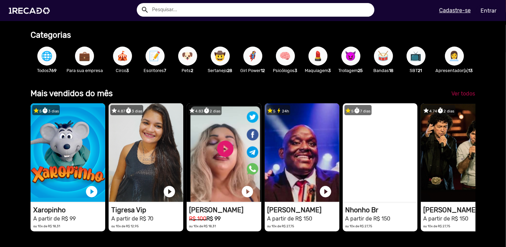  Describe the element at coordinates (145, 10) in the screenshot. I see `mat-icon: Example home icon` at that location.